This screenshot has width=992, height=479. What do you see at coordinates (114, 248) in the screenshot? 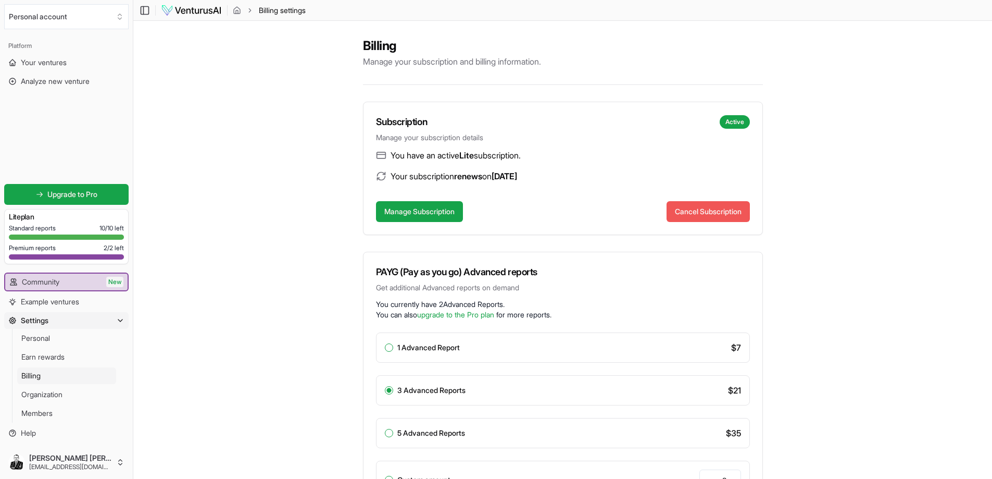
I see `span: 2 / 2 left` at bounding box center [114, 248].